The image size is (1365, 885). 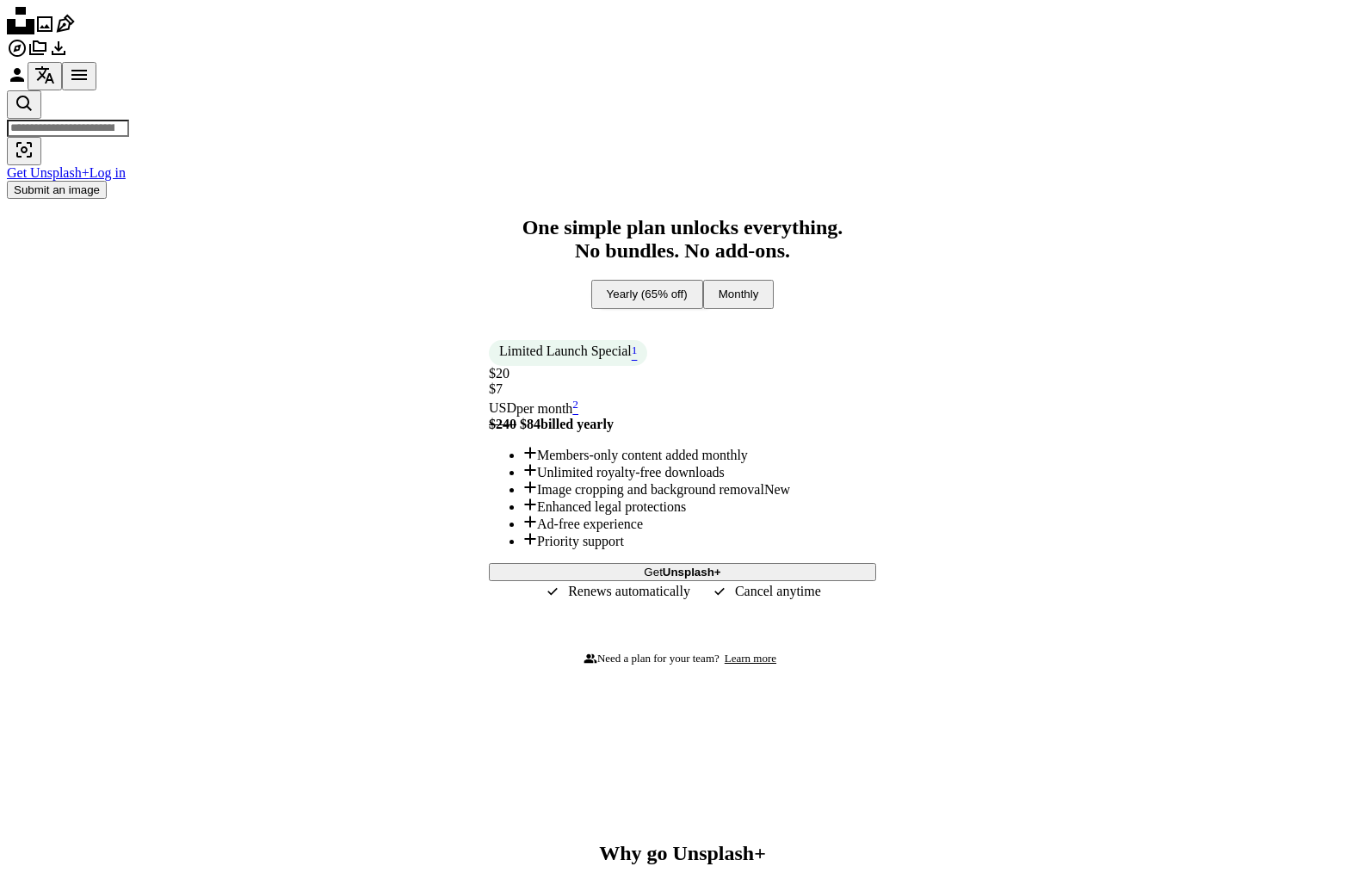 What do you see at coordinates (700, 523) in the screenshot?
I see `li: Ad-free experience` at bounding box center [700, 523].